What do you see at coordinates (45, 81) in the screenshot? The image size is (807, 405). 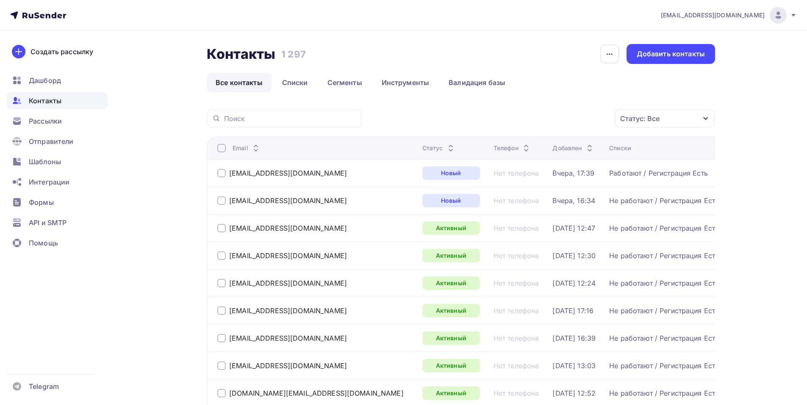 I see `span: Дашборд` at bounding box center [45, 81].